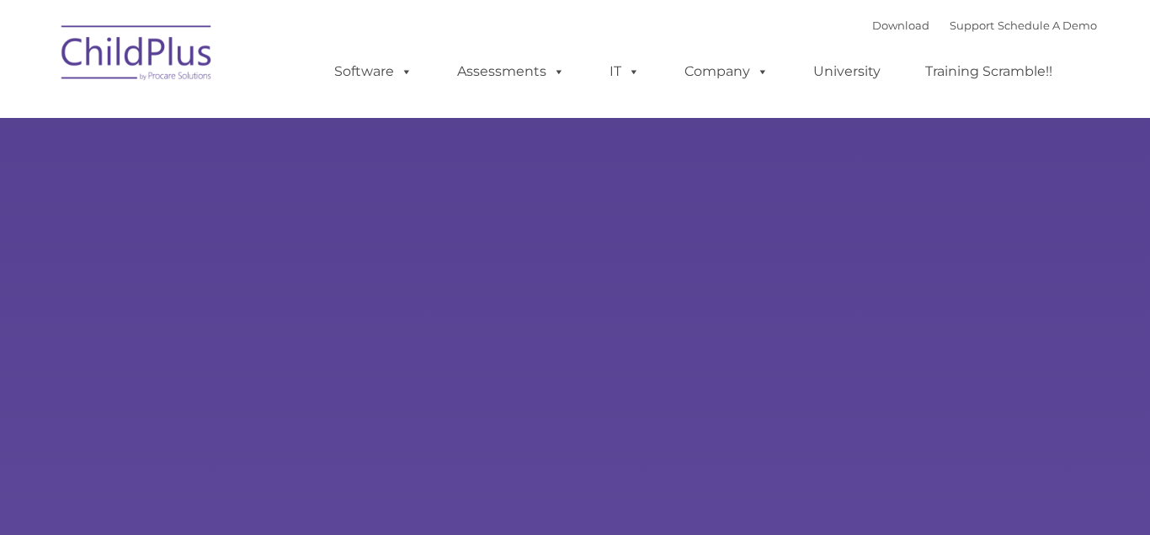  I want to click on a: University, so click(847, 72).